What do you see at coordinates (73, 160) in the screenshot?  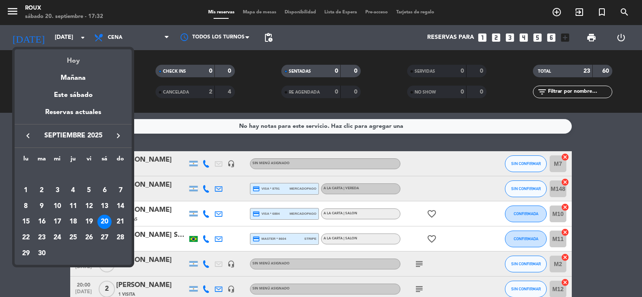 I see `th: jueves` at bounding box center [73, 160].